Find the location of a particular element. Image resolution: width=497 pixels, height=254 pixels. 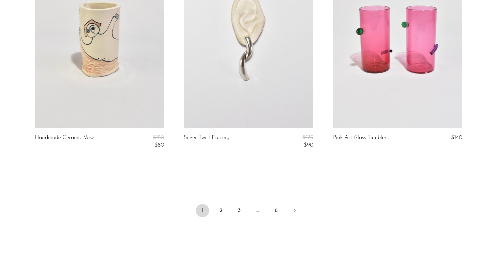

a: Silver Twist Earrings is located at coordinates (207, 141).